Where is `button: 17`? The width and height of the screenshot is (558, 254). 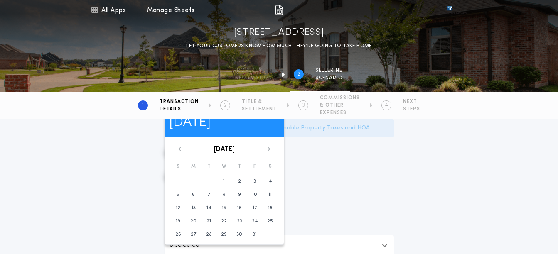 button: 17 is located at coordinates (255, 208).